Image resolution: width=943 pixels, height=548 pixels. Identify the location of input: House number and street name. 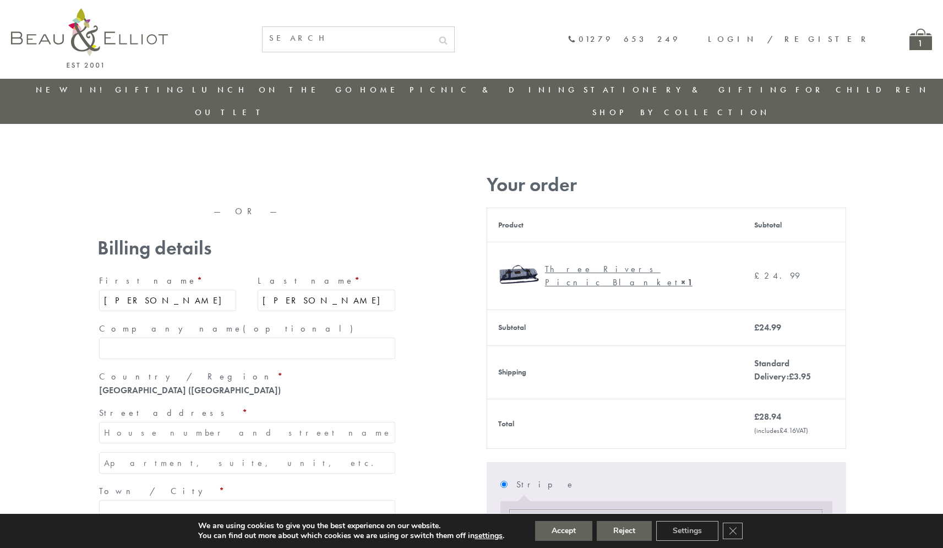
(247, 432).